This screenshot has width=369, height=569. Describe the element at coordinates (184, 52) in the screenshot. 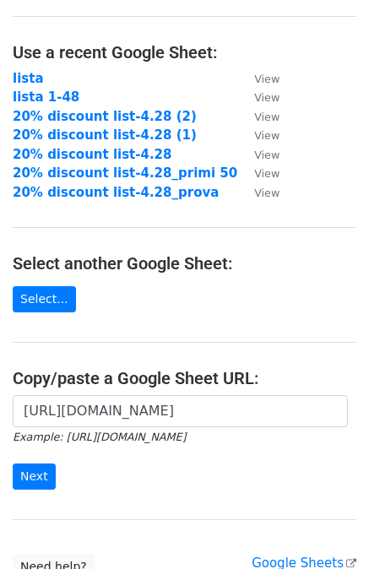

I see `h4: Use a recent Google Sheet:` at that location.